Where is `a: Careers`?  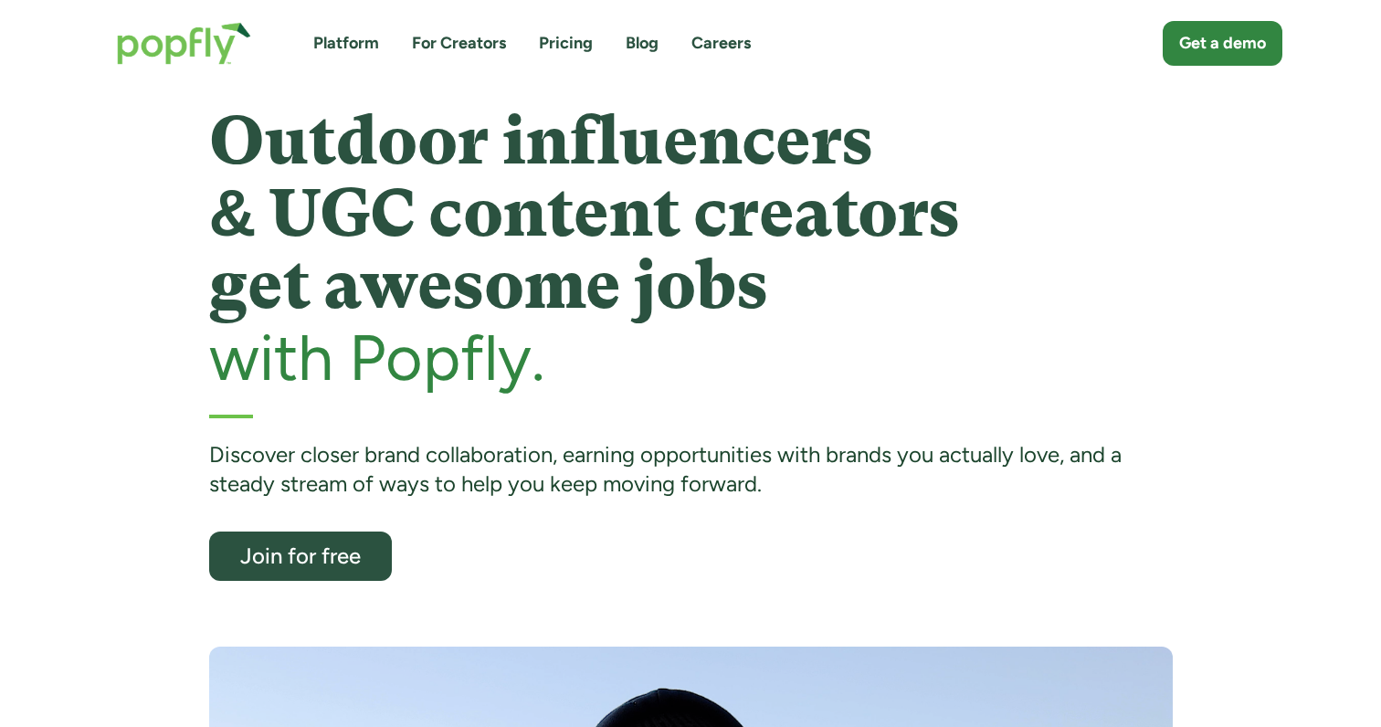
a: Careers is located at coordinates (720, 43).